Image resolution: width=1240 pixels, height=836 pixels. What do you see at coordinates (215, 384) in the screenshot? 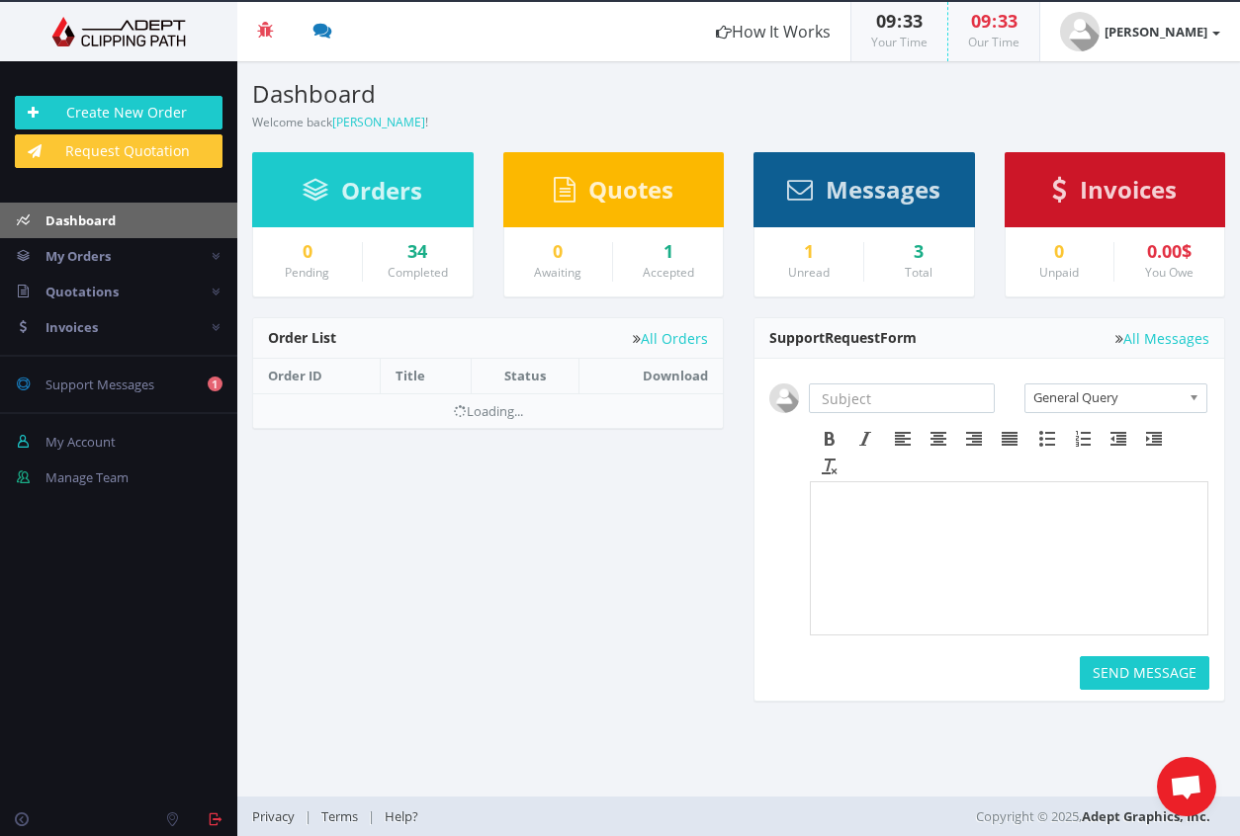
I see `b: 1` at bounding box center [215, 384].